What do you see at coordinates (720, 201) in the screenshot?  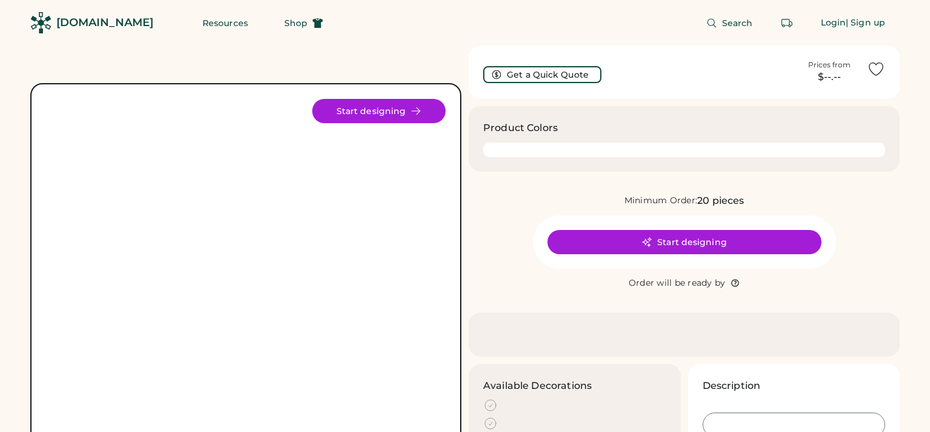 I see `div: 20 pieces` at bounding box center [720, 201].